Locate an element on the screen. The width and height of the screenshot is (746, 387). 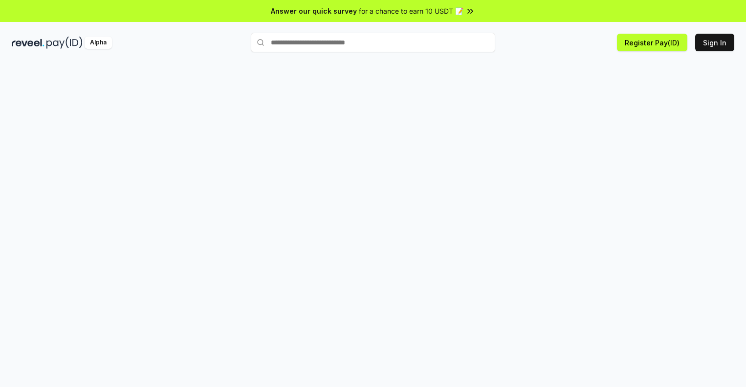
button: Sign In is located at coordinates (714, 43).